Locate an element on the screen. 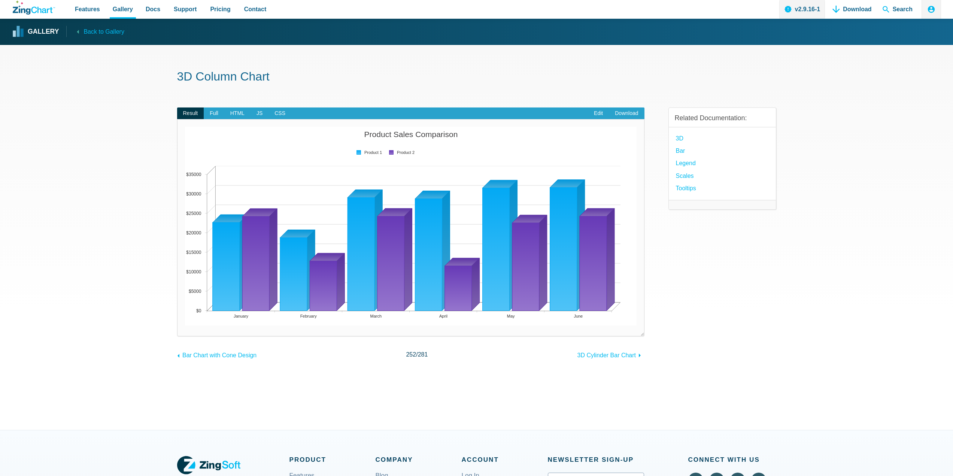 The height and width of the screenshot is (476, 953). span: Back to Gallery is located at coordinates (104, 31).